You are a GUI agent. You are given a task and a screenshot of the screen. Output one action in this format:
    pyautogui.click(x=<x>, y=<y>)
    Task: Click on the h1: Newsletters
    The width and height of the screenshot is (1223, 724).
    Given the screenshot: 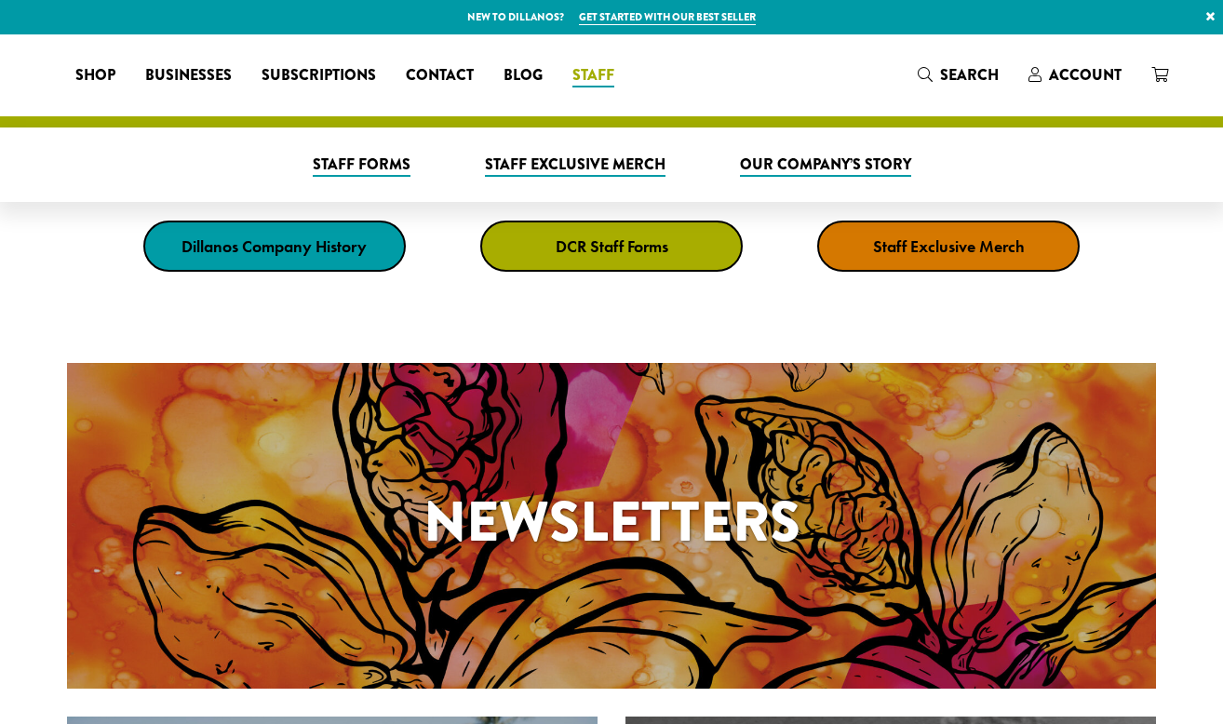 What is the action you would take?
    pyautogui.click(x=611, y=522)
    